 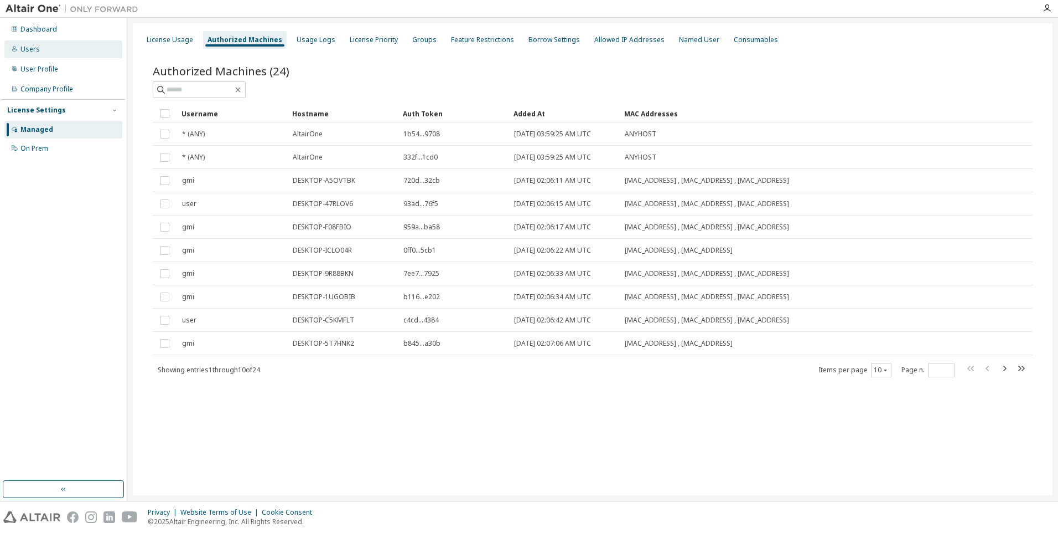 What do you see at coordinates (233, 113) in the screenshot?
I see `div: Username` at bounding box center [233, 113].